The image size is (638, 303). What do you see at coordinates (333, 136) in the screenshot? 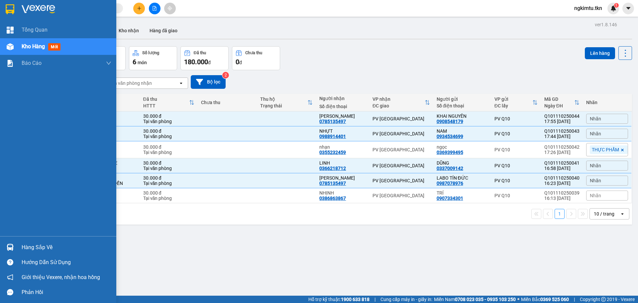
I see `div: 0988914401` at bounding box center [333, 136].